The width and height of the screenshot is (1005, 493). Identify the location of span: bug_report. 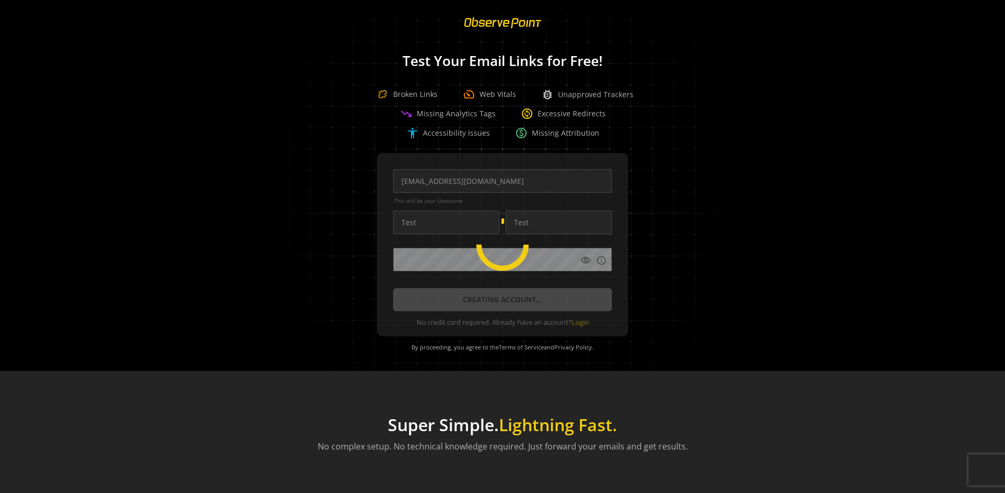
(548, 94).